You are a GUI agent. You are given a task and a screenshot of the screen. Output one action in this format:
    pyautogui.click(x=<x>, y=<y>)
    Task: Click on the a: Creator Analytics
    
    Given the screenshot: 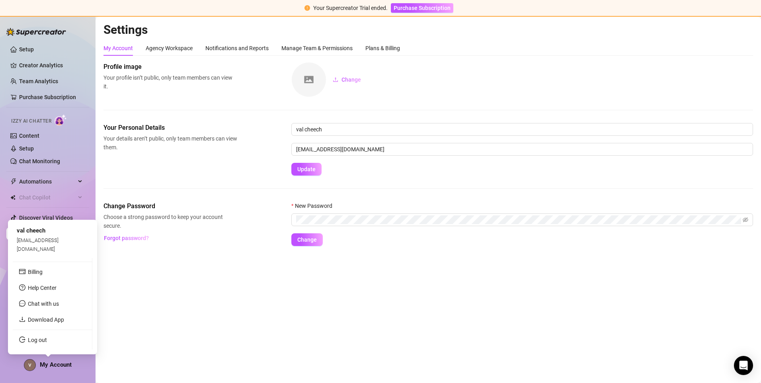 What is the action you would take?
    pyautogui.click(x=51, y=65)
    